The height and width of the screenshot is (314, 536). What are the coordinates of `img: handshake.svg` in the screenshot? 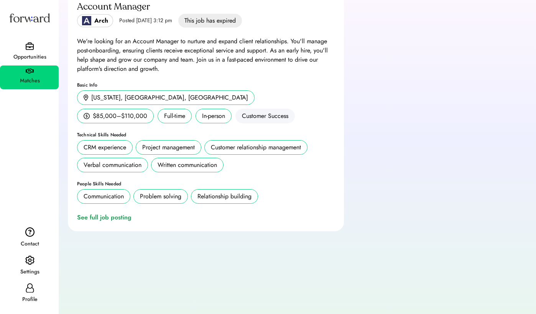 It's located at (29, 71).